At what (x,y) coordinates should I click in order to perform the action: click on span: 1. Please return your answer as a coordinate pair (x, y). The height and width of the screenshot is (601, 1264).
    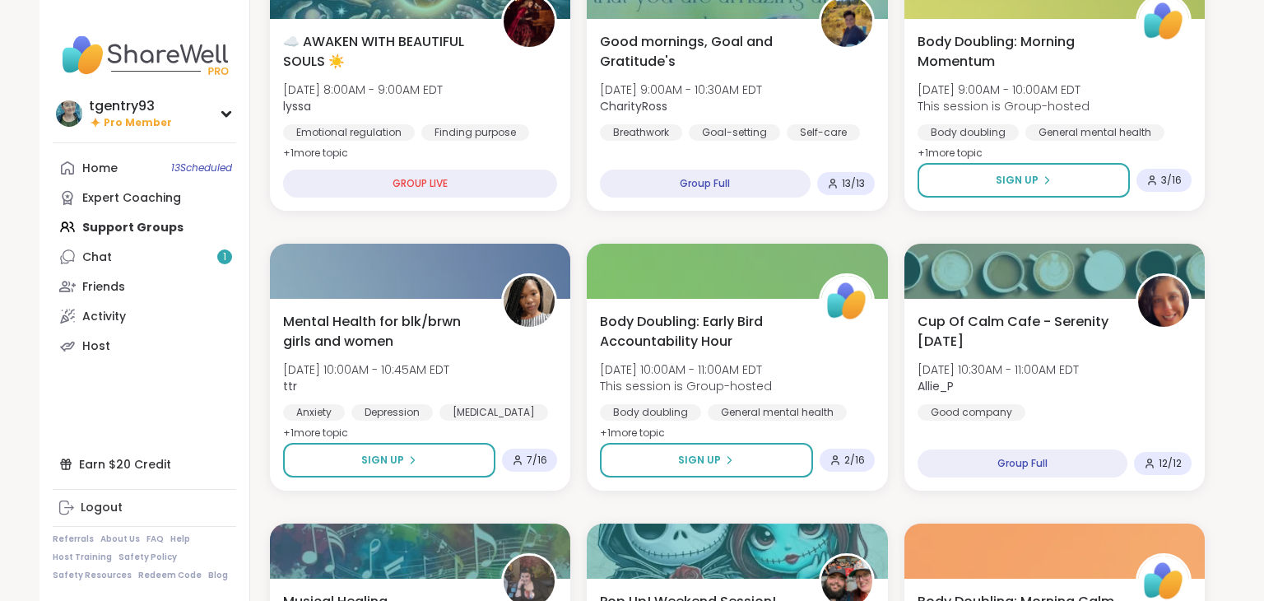
    Looking at the image, I should click on (225, 257).